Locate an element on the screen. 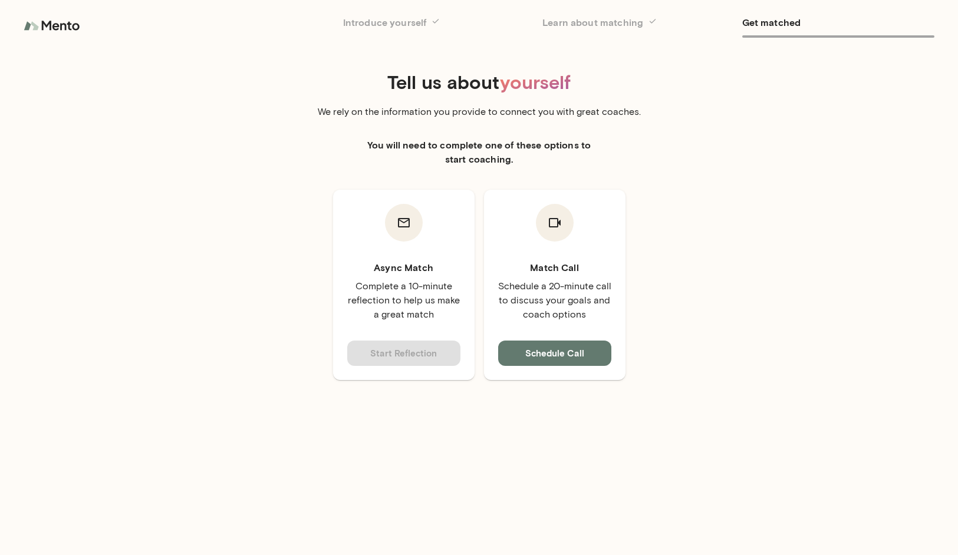 This screenshot has height=555, width=958. h6: Match Call is located at coordinates (555, 268).